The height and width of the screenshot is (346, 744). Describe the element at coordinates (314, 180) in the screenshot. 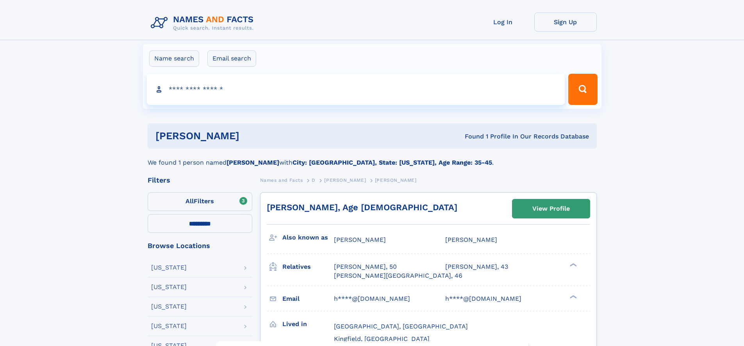

I see `a: D` at that location.